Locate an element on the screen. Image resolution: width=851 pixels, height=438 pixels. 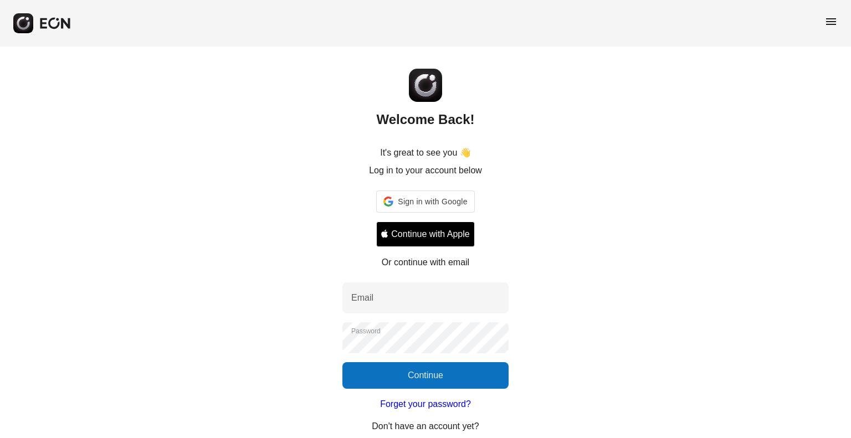
div: Sign in with Google is located at coordinates (425, 202).